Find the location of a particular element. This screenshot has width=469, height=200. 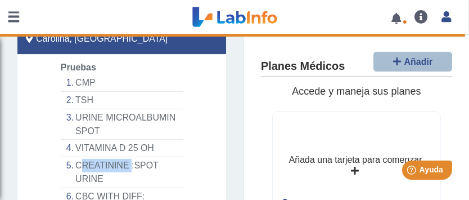

li: TSH is located at coordinates (121, 100).